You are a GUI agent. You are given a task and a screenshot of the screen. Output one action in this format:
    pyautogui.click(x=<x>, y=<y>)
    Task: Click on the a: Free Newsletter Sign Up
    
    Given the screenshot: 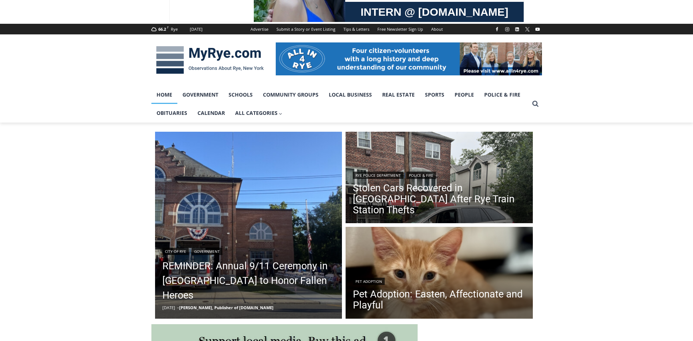 What is the action you would take?
    pyautogui.click(x=400, y=29)
    